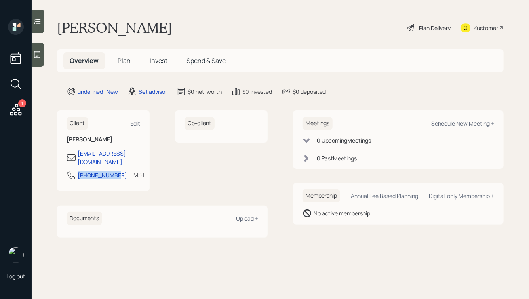 This screenshot has width=529, height=299. I want to click on div: Upload +, so click(247, 218).